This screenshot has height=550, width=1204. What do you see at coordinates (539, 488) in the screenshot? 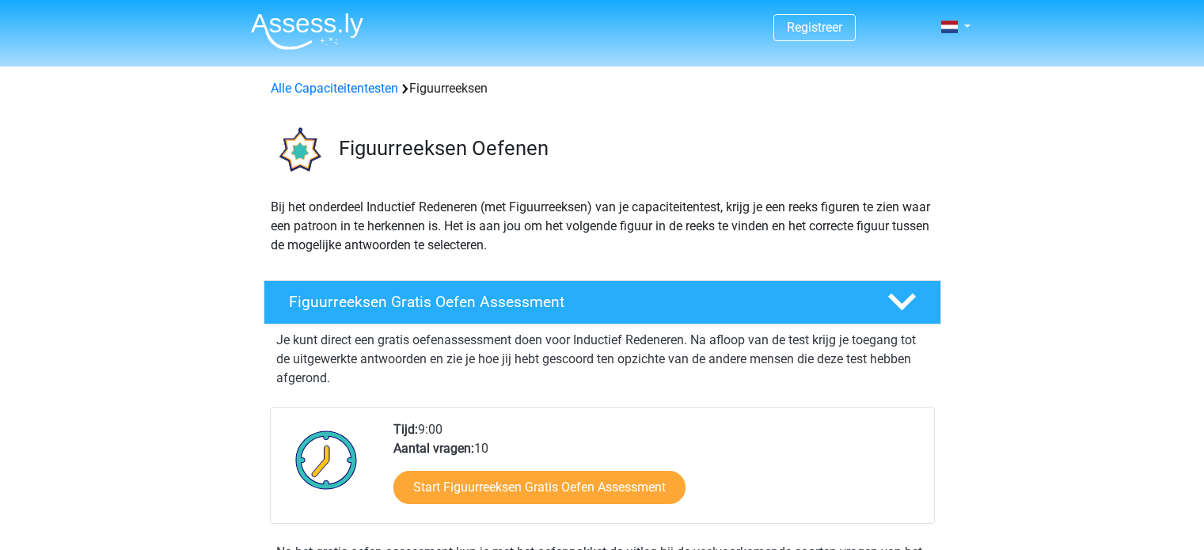
I see `a: Start Figuurreeksen Gratis Oefen Assessment` at bounding box center [539, 488].